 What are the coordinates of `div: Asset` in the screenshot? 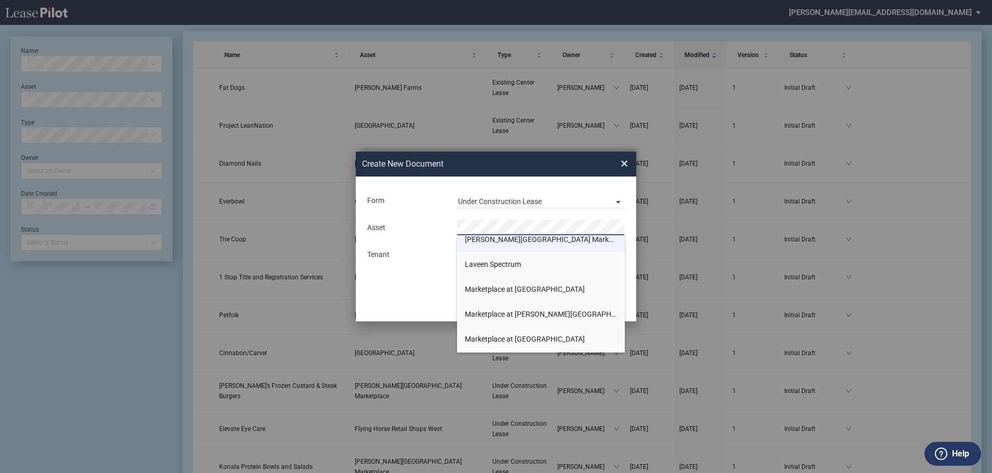 It's located at (406, 228).